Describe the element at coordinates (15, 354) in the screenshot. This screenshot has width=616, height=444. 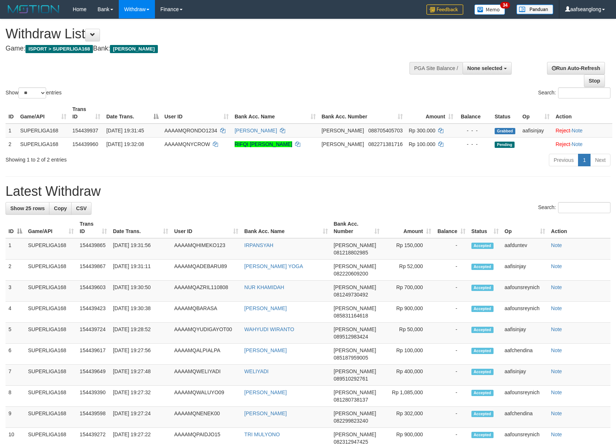
I see `td: 6` at that location.